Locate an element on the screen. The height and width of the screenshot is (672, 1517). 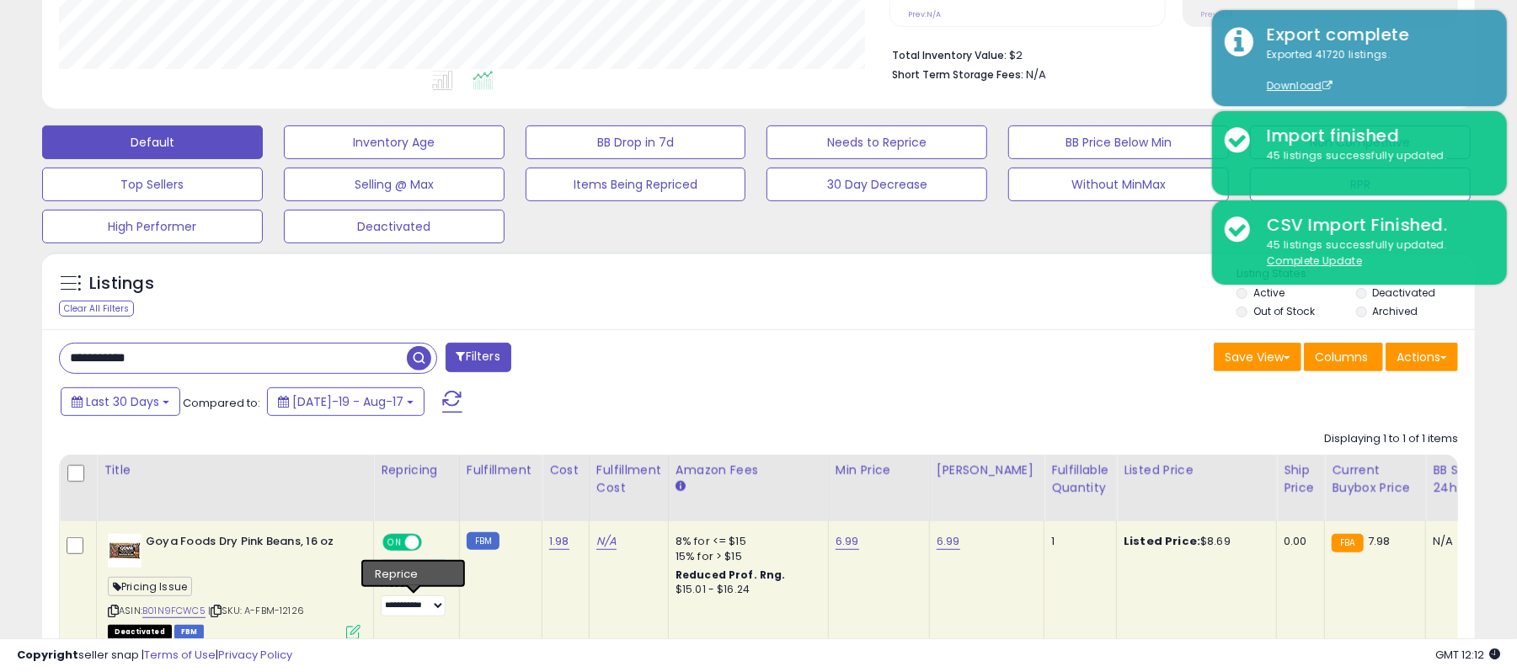
div: $15.01 - $16.24 is located at coordinates (745, 590).